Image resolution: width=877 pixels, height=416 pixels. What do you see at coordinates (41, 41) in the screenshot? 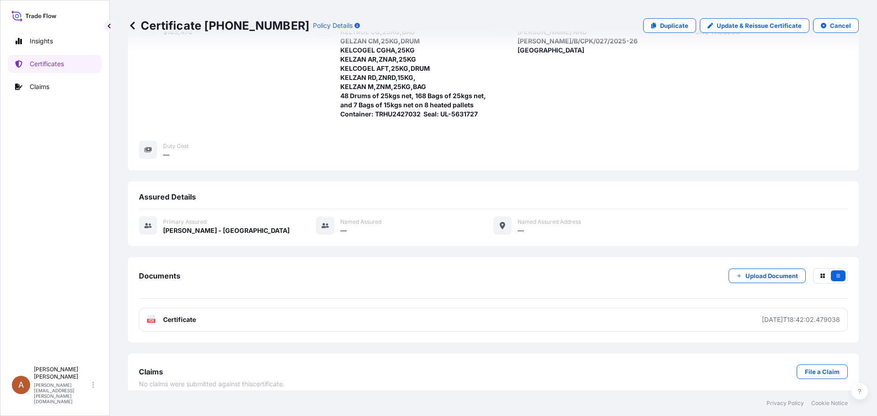
I see `p: Insights` at bounding box center [41, 41].